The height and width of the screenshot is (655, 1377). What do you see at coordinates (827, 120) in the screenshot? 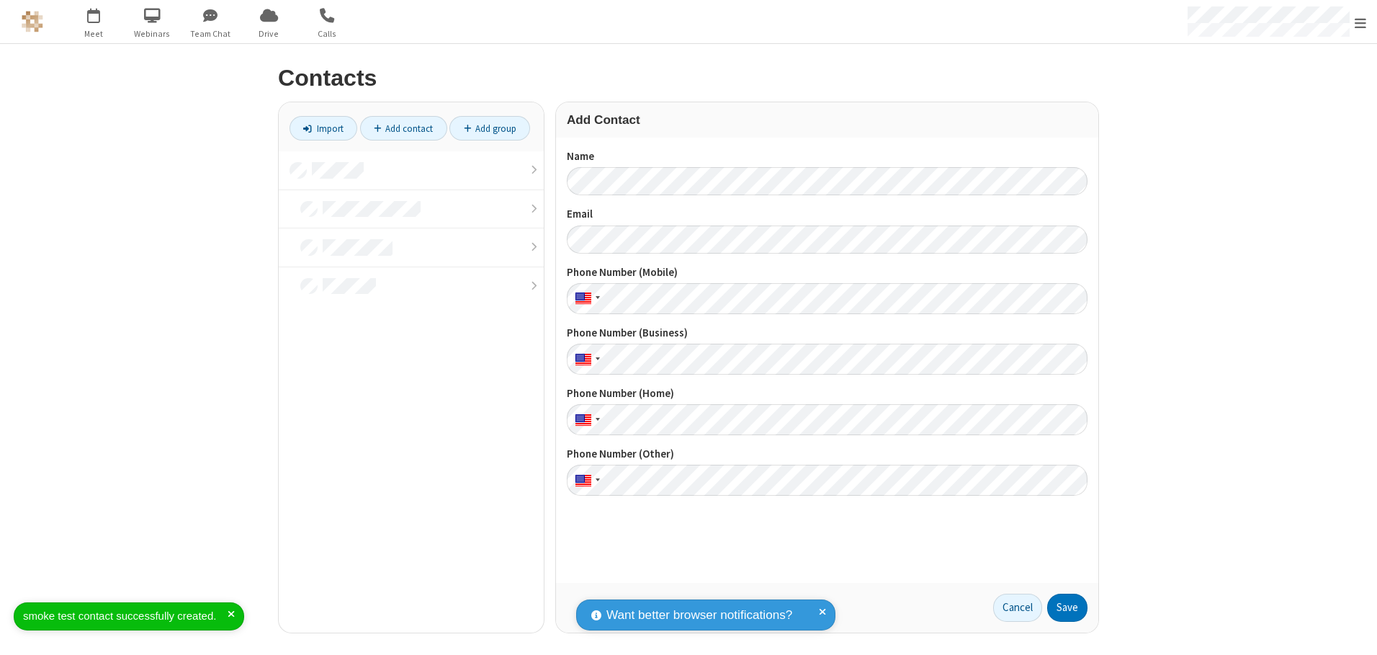
I see `h3: Add Contact` at bounding box center [827, 120].